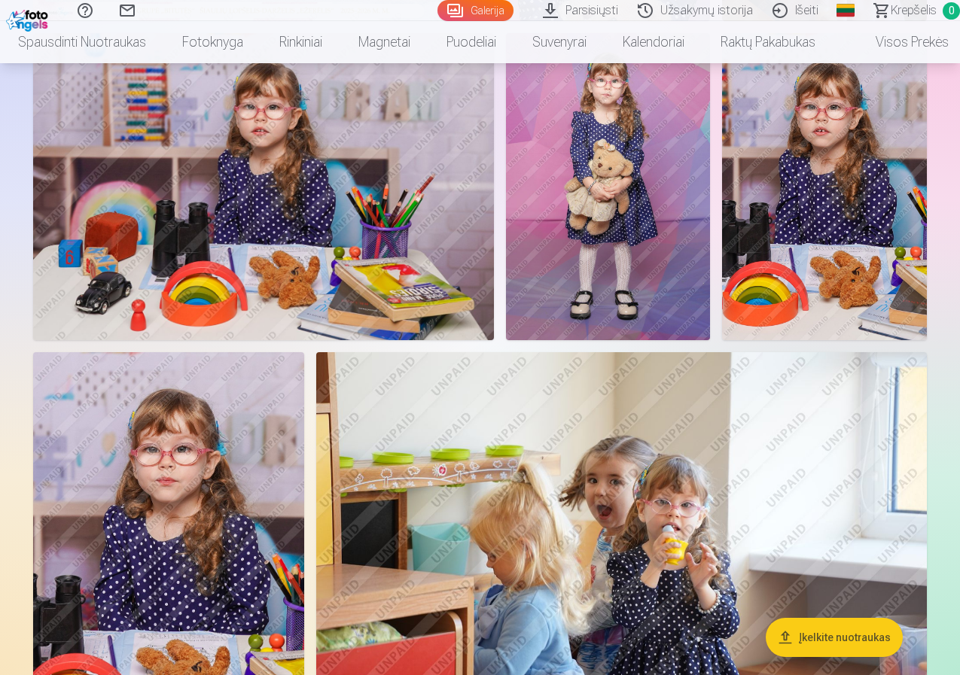 The image size is (960, 675). Describe the element at coordinates (212, 42) in the screenshot. I see `a: Fotoknyga` at that location.